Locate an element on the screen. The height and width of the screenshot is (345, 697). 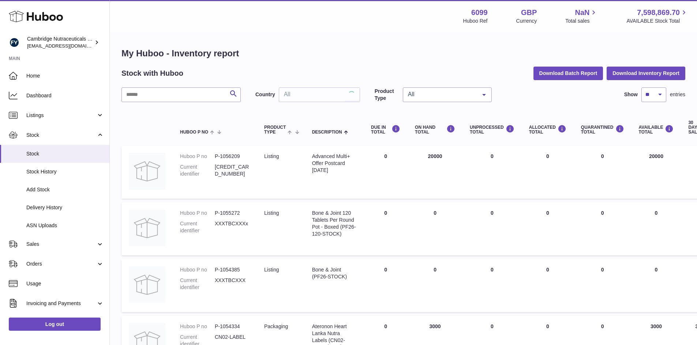
span: AVAILABLE Stock Total is located at coordinates (657, 21).